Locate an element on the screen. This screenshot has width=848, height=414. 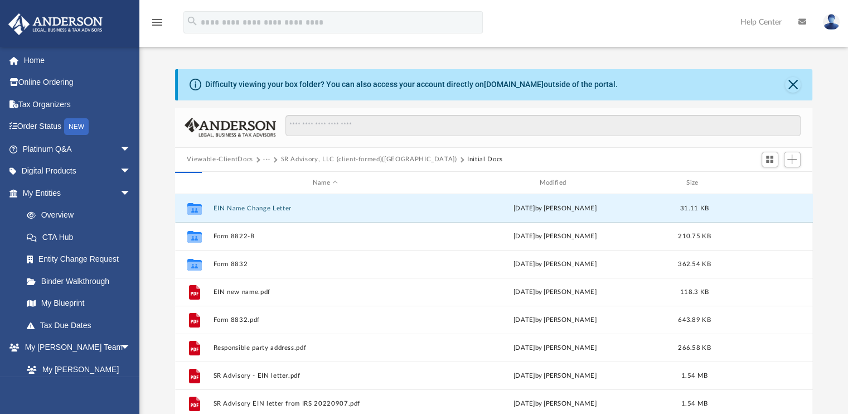
a: Tax Due Dates is located at coordinates (81, 325).